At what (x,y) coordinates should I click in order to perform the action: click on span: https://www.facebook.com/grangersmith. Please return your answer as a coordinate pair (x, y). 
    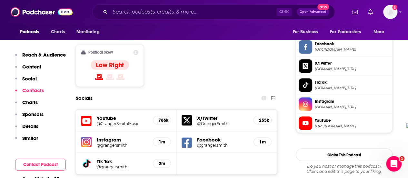
    Looking at the image, I should click on (352, 49).